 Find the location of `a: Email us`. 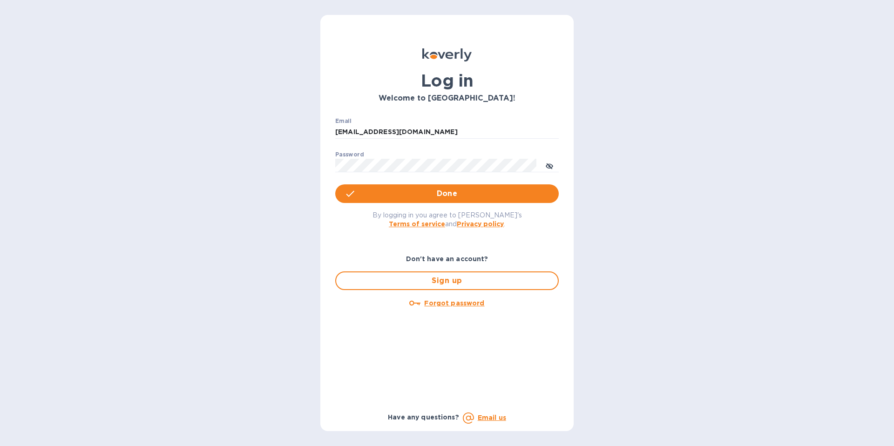

a: Email us is located at coordinates (492, 418).